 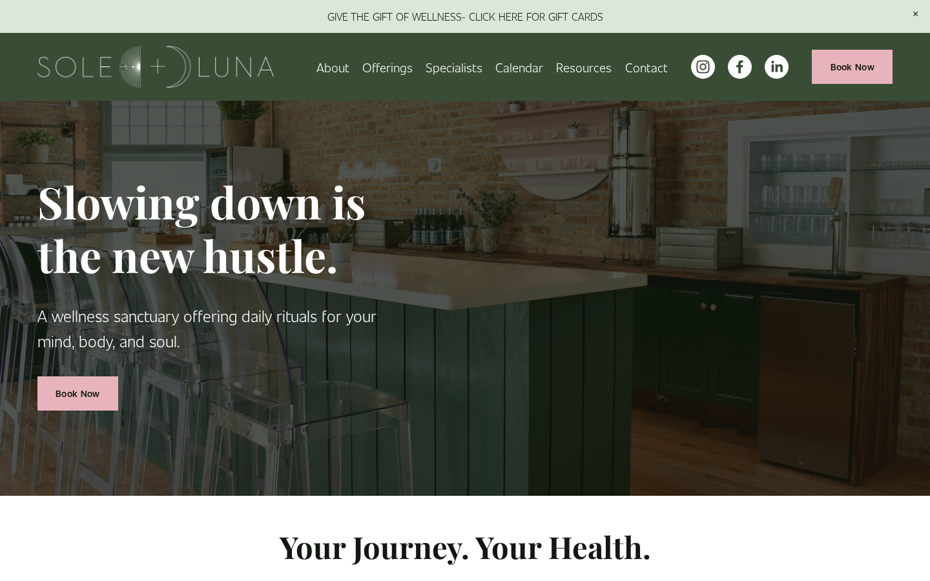 What do you see at coordinates (156, 66) in the screenshot?
I see `img: Sole + Luna` at bounding box center [156, 66].